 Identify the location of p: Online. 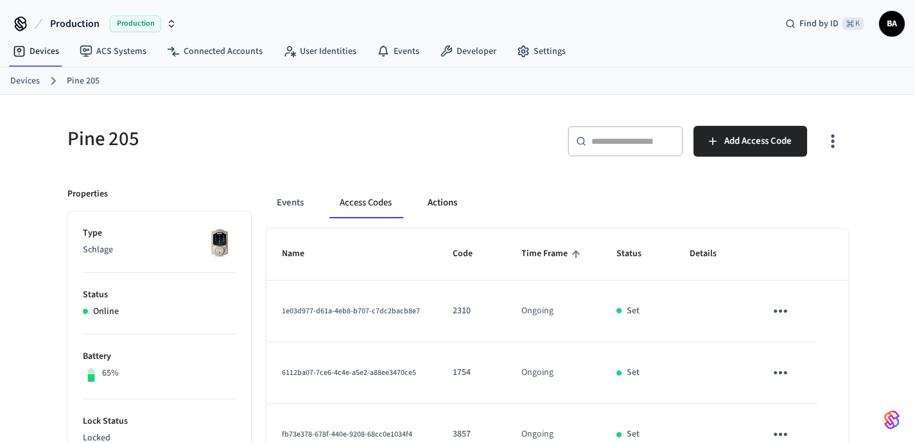
(106, 311).